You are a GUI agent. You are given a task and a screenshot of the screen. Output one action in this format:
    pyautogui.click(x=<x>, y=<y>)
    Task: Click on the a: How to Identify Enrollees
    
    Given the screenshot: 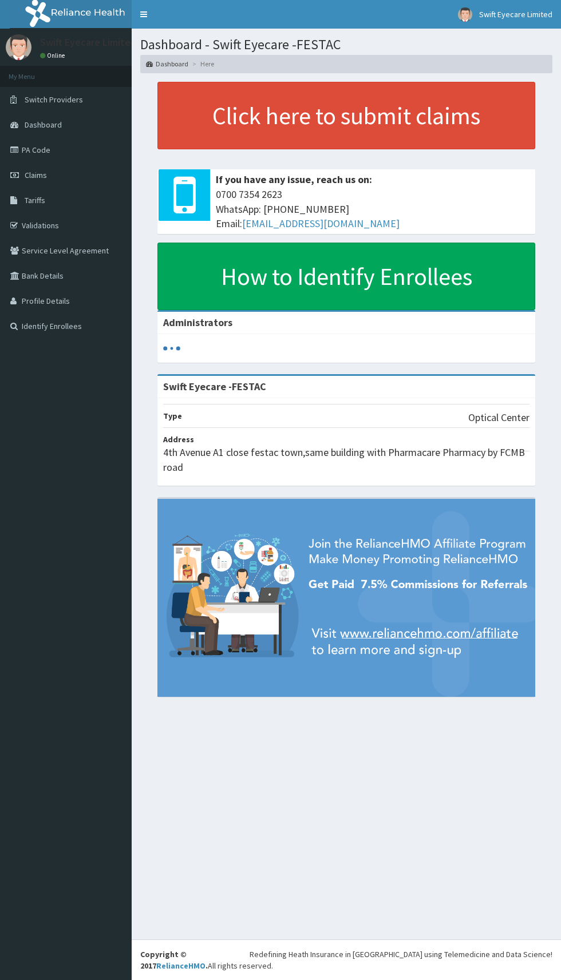 What is the action you would take?
    pyautogui.click(x=346, y=276)
    